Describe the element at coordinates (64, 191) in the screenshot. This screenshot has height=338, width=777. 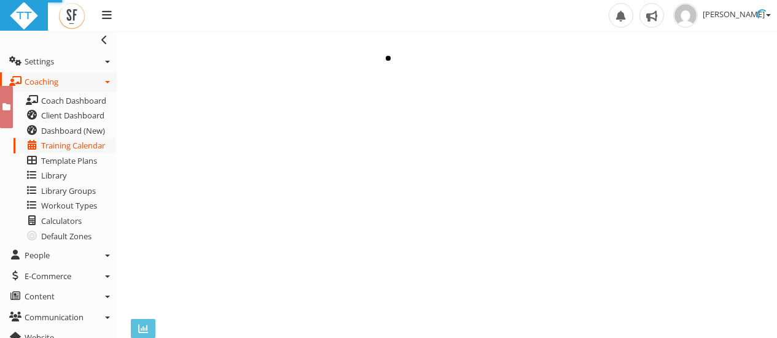
I see `a: Library Groups` at that location.